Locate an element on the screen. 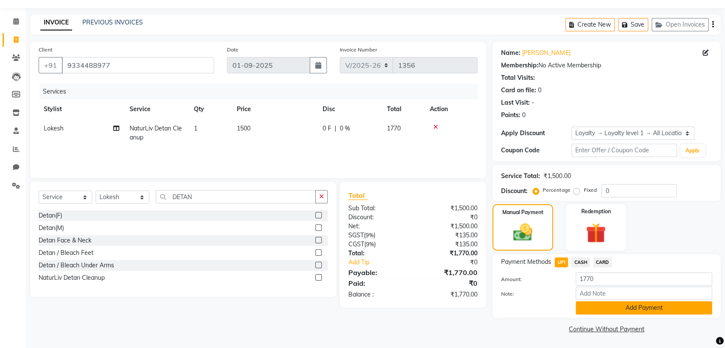  div: Balance : is located at coordinates (377, 294).